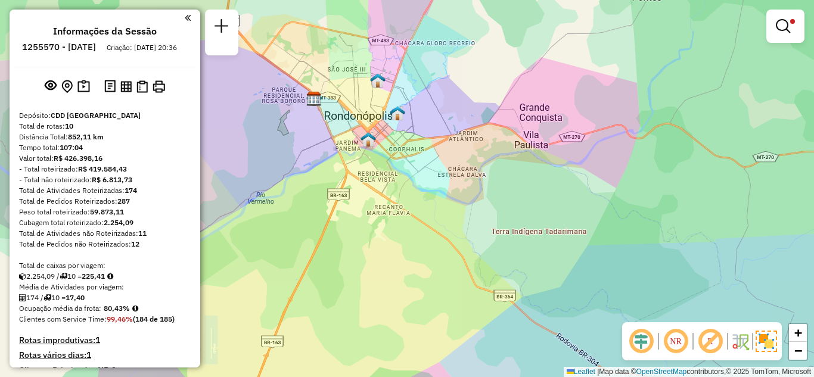 Image resolution: width=814 pixels, height=377 pixels. What do you see at coordinates (126, 86) in the screenshot?
I see `button: Visualizar relatório de Roteirização` at bounding box center [126, 86].